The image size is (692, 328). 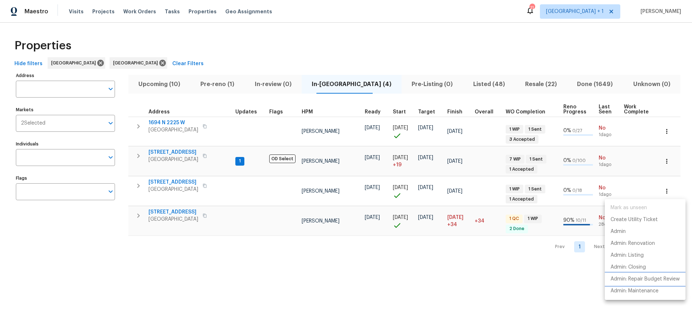 What do you see at coordinates (633, 244) in the screenshot?
I see `p: Admin: Renovation` at bounding box center [633, 244].